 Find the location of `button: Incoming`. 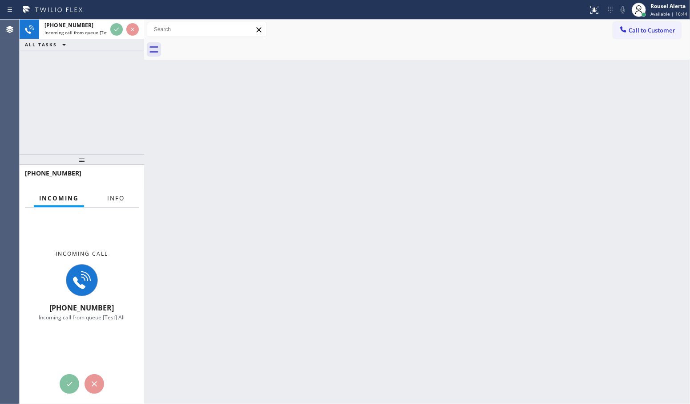

button: Incoming is located at coordinates (59, 198).